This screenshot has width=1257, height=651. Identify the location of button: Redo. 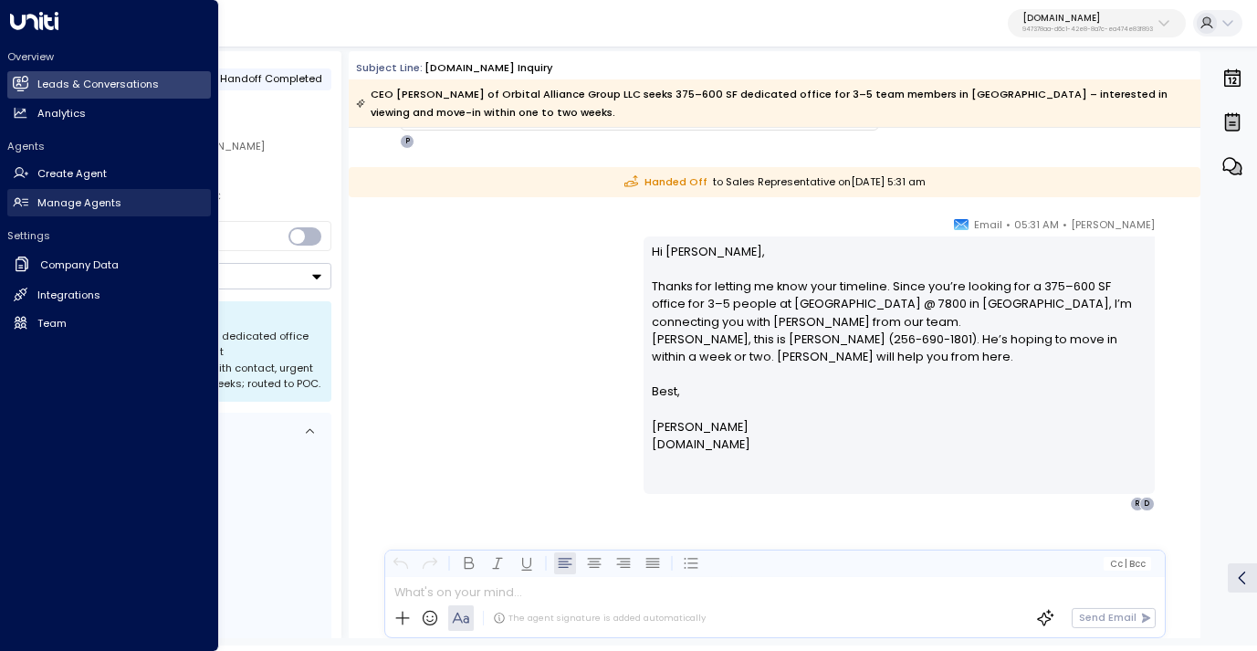
(429, 563).